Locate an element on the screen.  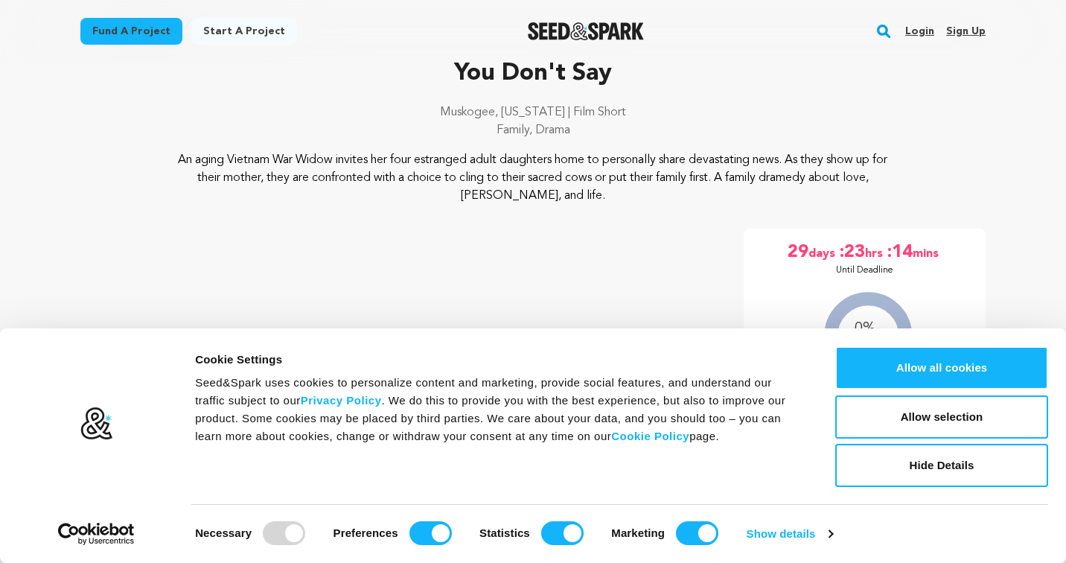
span: :23 is located at coordinates (852, 252).